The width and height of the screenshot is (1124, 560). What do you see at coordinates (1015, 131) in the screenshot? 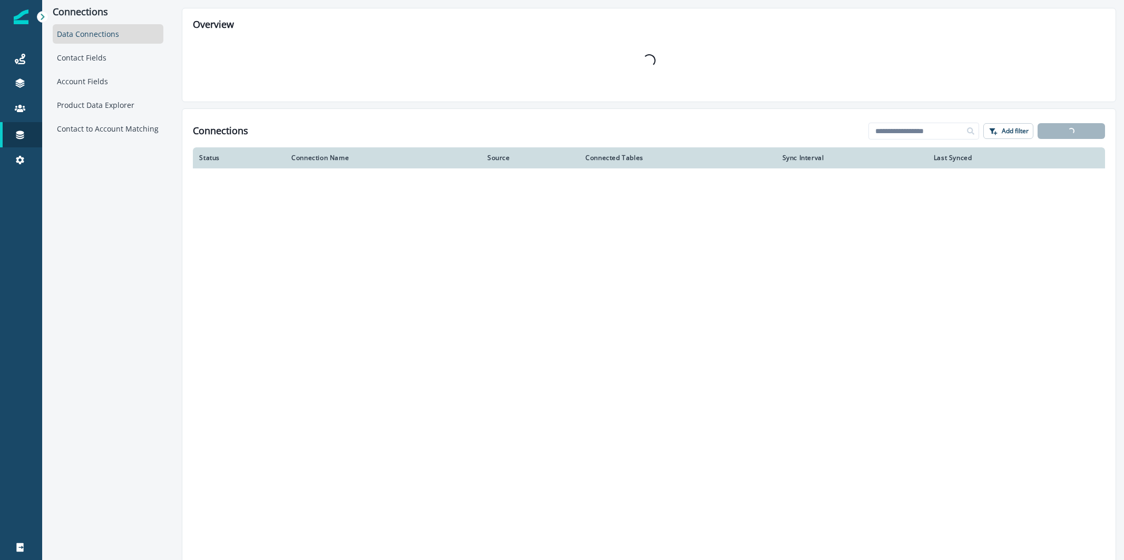
I see `p: Add filter` at bounding box center [1015, 131].